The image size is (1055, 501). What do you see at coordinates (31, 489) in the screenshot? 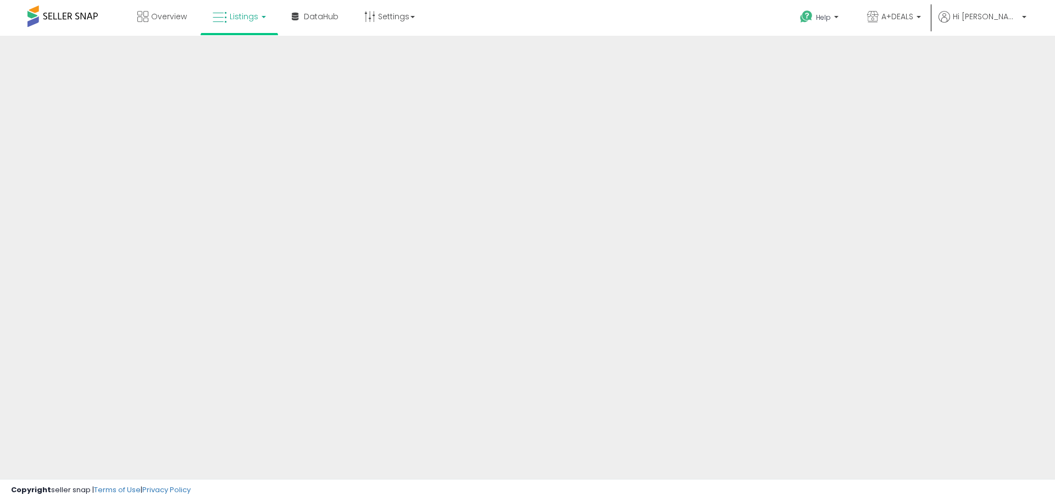
I see `strong: Copyright` at bounding box center [31, 489].